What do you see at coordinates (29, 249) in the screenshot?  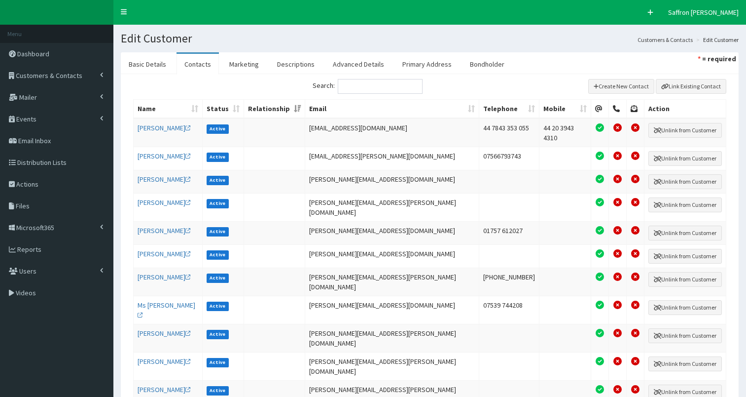 I see `span: Reports` at bounding box center [29, 249].